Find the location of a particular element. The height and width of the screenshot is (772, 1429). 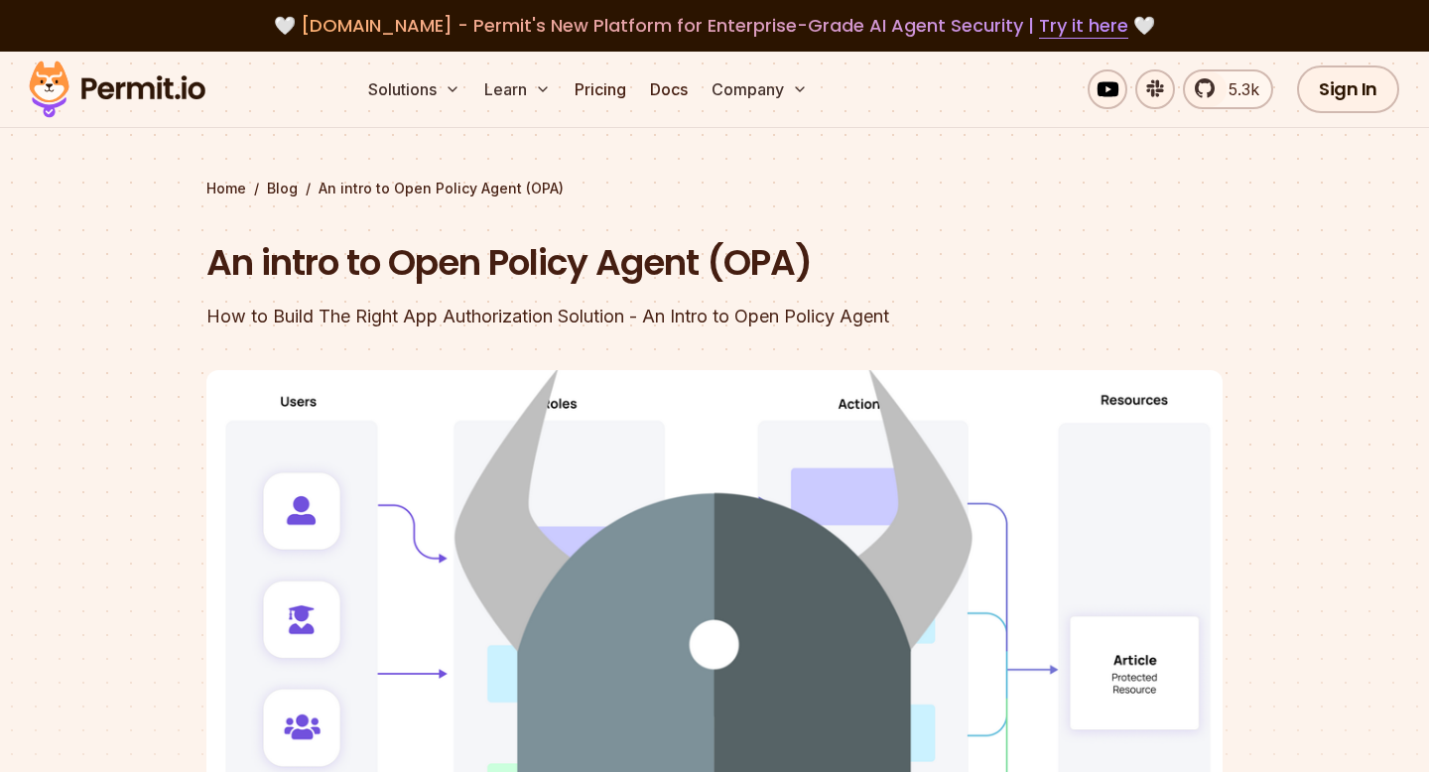

button: Solutions is located at coordinates (414, 89).